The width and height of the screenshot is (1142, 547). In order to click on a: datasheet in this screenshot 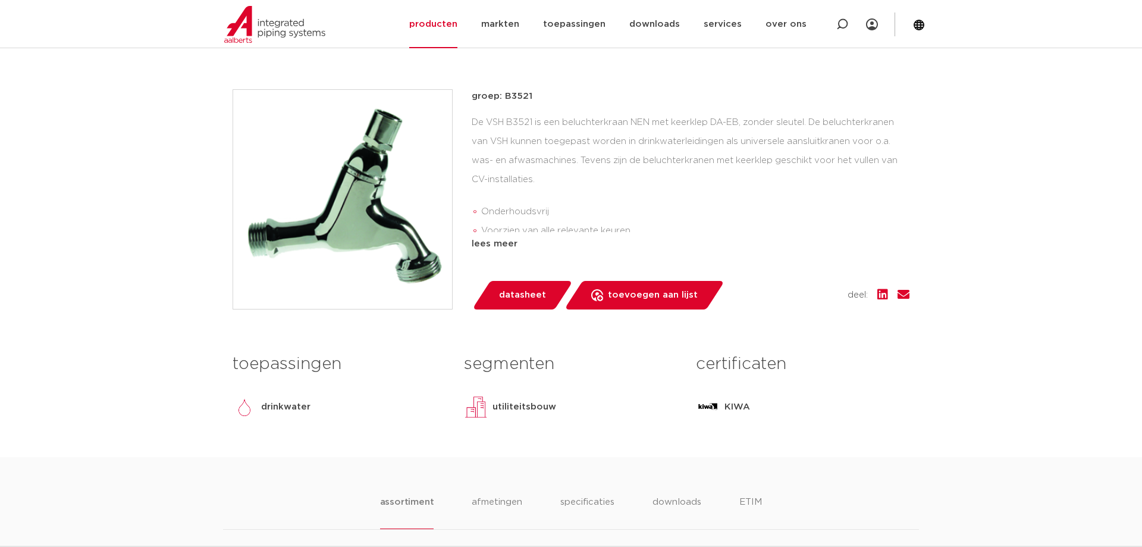, I will do `click(522, 295)`.